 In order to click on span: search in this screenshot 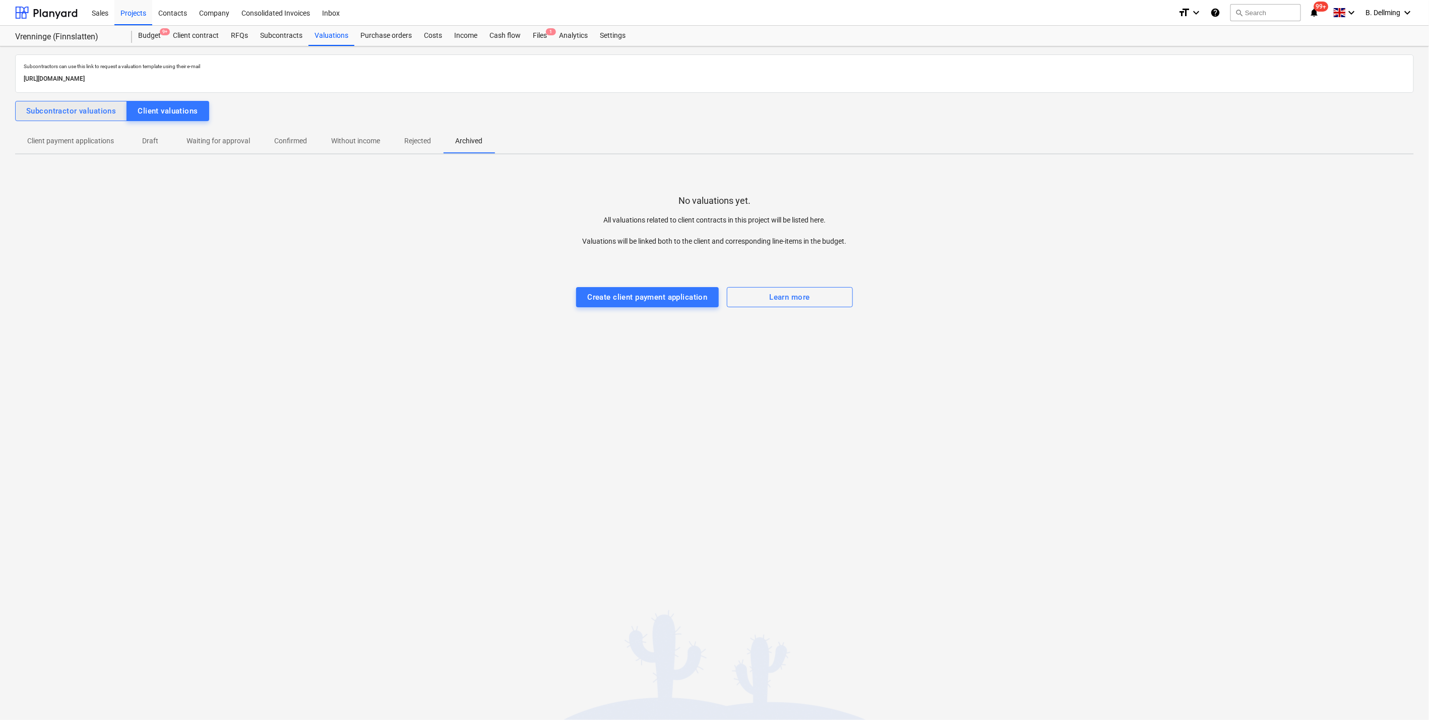, I will do `click(1239, 13)`.